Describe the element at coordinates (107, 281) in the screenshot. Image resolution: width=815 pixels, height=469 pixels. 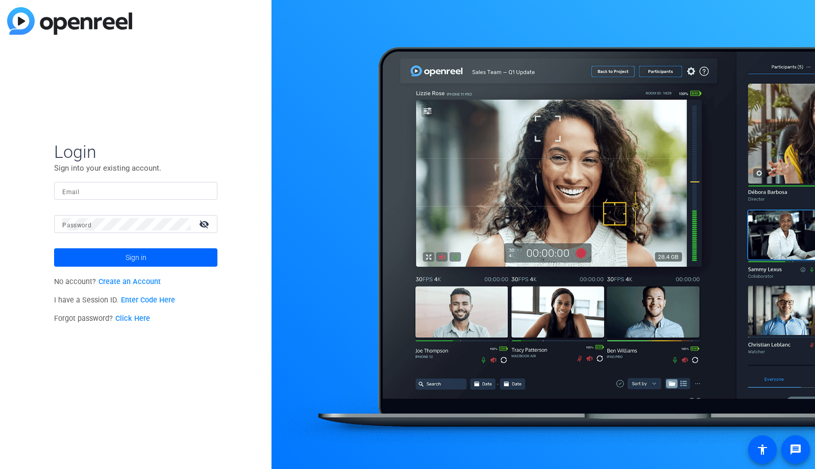
I see `span: No account?` at that location.